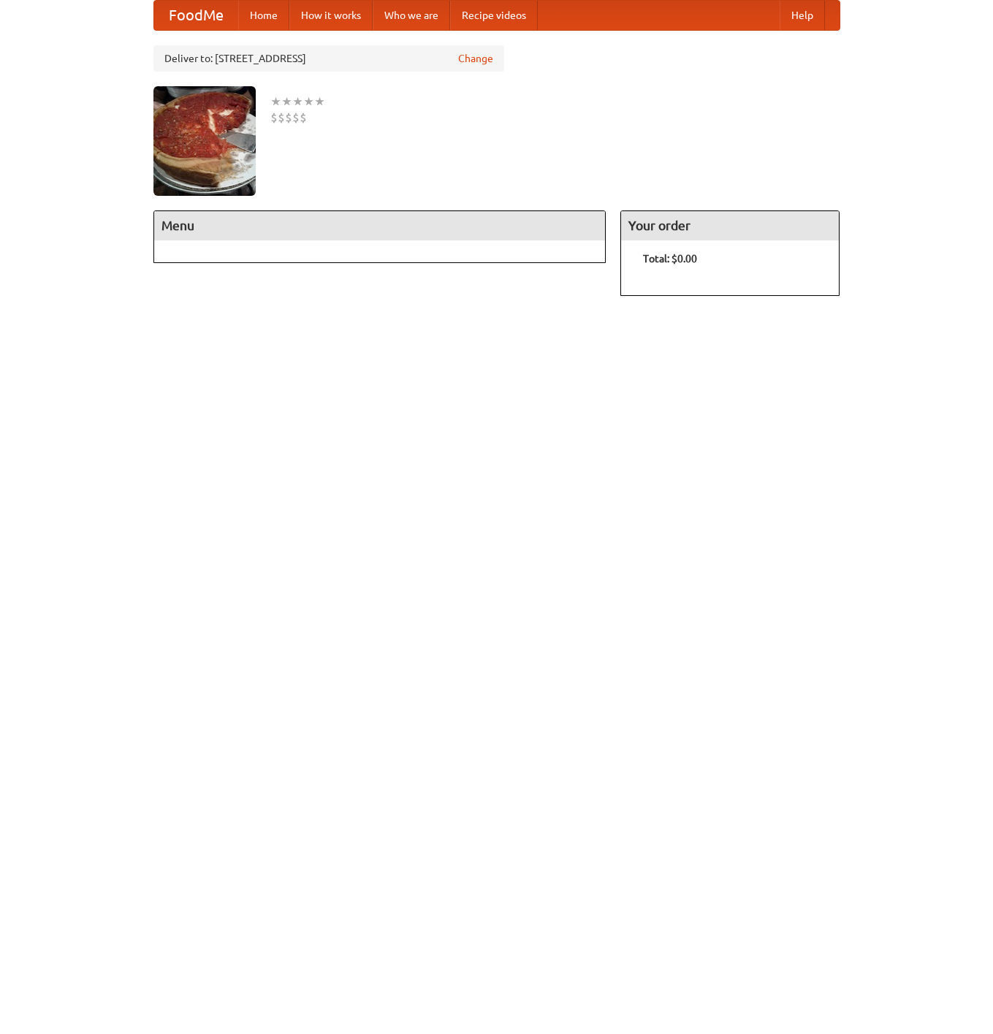 This screenshot has width=993, height=1034. I want to click on a: Help, so click(802, 15).